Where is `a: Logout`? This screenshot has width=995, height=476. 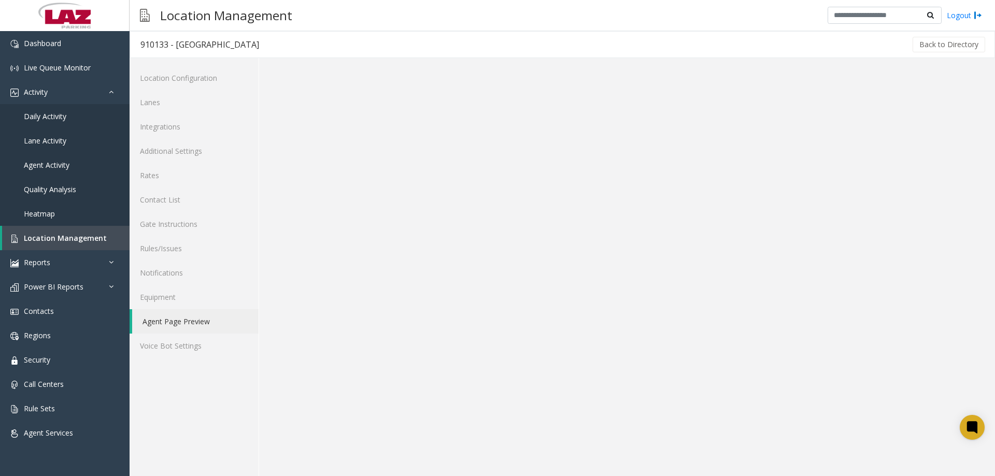 a: Logout is located at coordinates (964, 15).